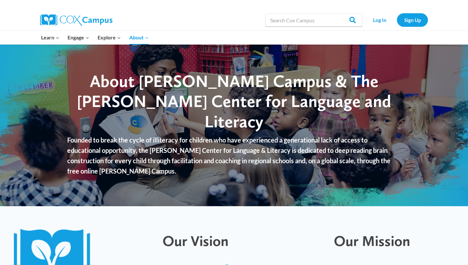 This screenshot has width=468, height=265. What do you see at coordinates (139, 38) in the screenshot?
I see `span: About` at bounding box center [139, 38].